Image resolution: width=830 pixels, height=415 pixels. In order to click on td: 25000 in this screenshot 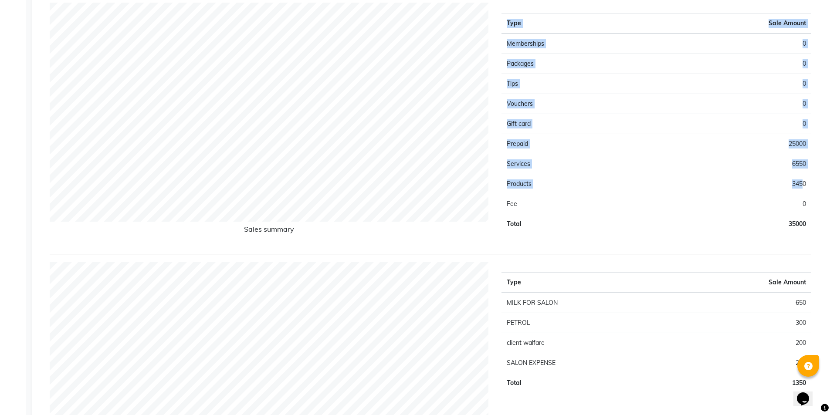, I will do `click(734, 144)`.